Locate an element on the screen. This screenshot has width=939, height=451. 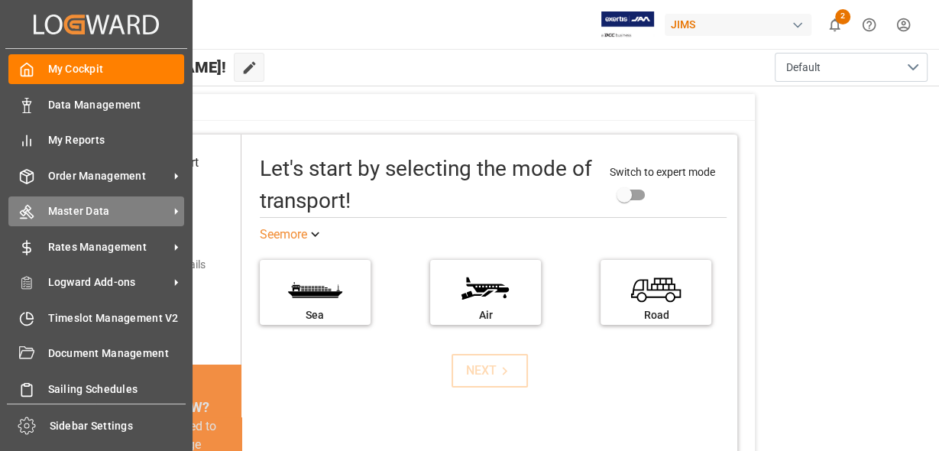
a: My Reports is located at coordinates (96, 140).